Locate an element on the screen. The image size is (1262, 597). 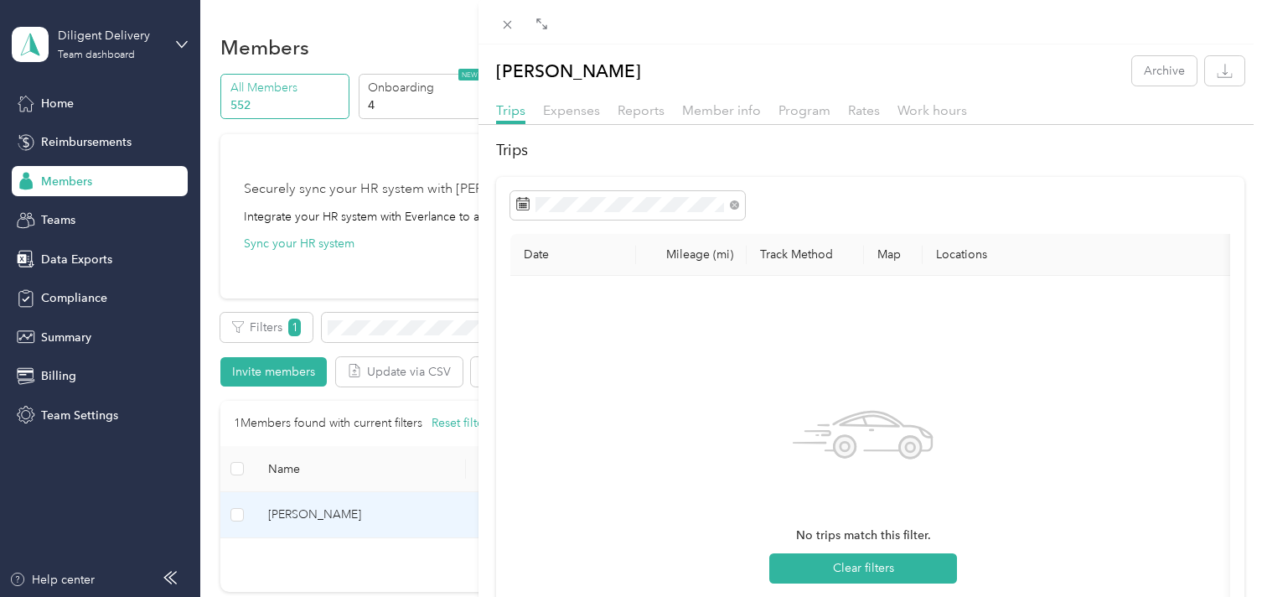
span: Expenses is located at coordinates (572, 110).